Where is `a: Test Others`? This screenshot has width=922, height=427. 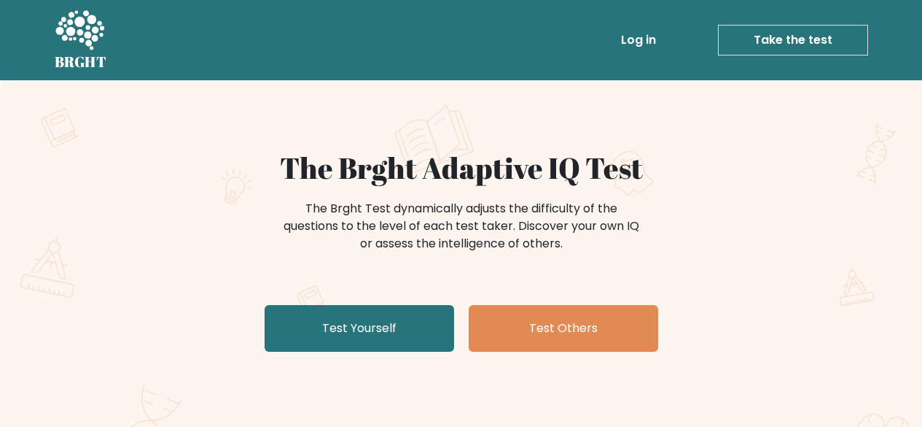 a: Test Others is located at coordinates (564, 328).